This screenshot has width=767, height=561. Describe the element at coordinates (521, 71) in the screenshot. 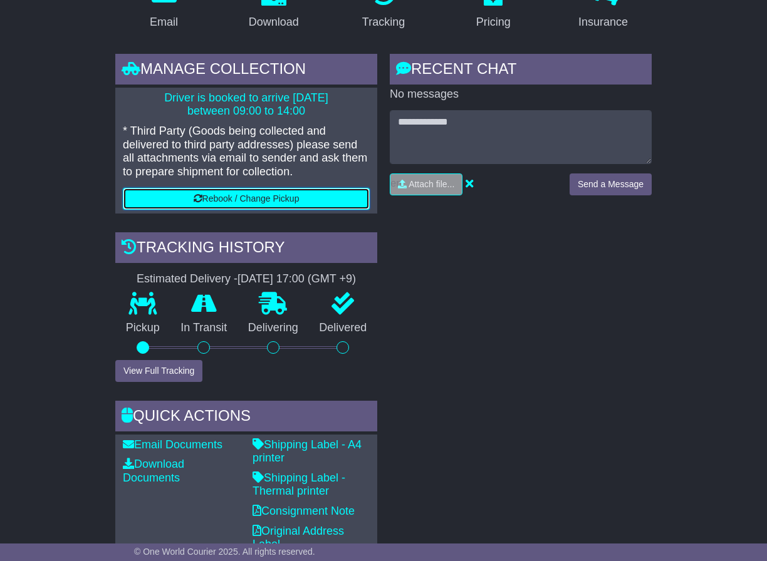

I see `div: RECENT CHAT` at that location.